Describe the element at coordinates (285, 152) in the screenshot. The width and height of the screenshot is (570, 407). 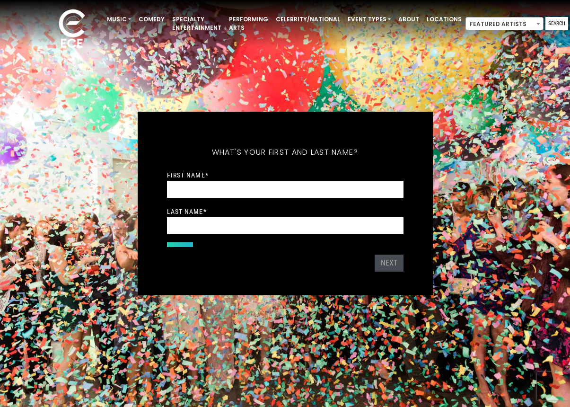
I see `h5: What's your first and last name?` at that location.